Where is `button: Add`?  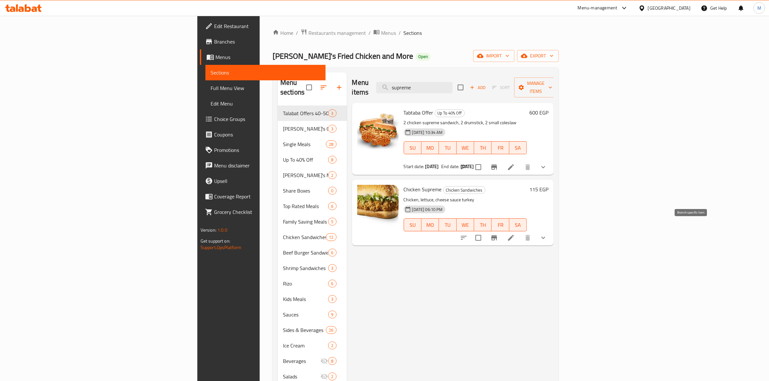 button: Add is located at coordinates (477, 87).